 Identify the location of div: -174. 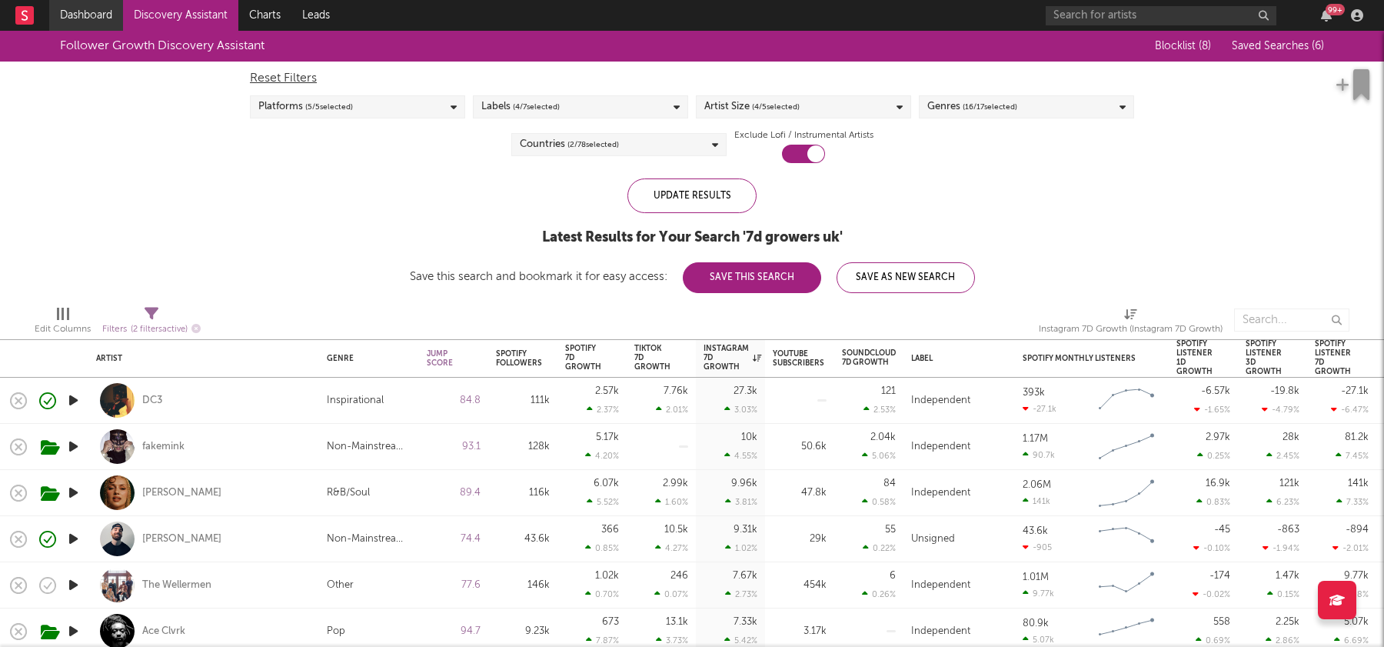
(1220, 575).